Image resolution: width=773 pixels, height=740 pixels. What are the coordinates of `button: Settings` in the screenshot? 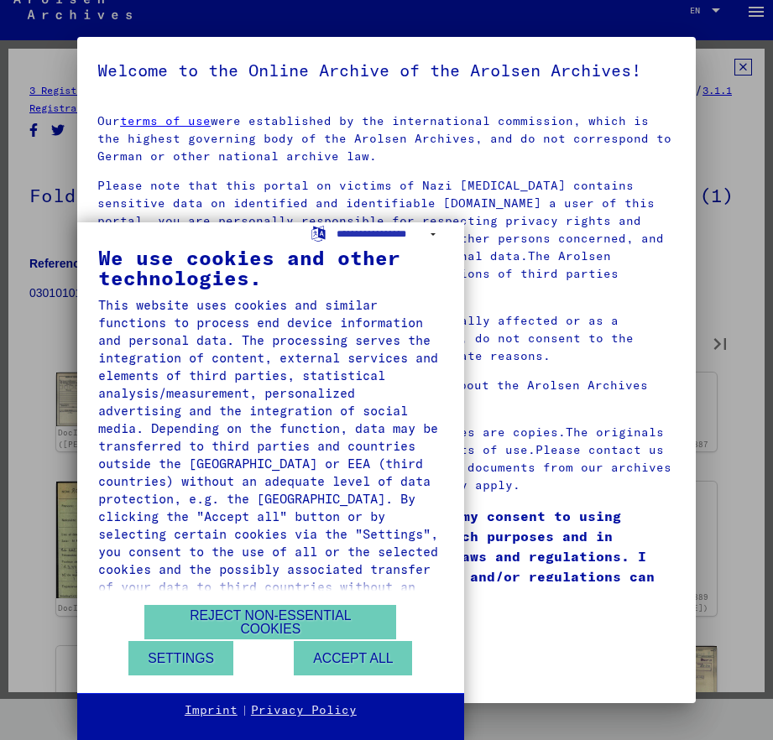 It's located at (180, 658).